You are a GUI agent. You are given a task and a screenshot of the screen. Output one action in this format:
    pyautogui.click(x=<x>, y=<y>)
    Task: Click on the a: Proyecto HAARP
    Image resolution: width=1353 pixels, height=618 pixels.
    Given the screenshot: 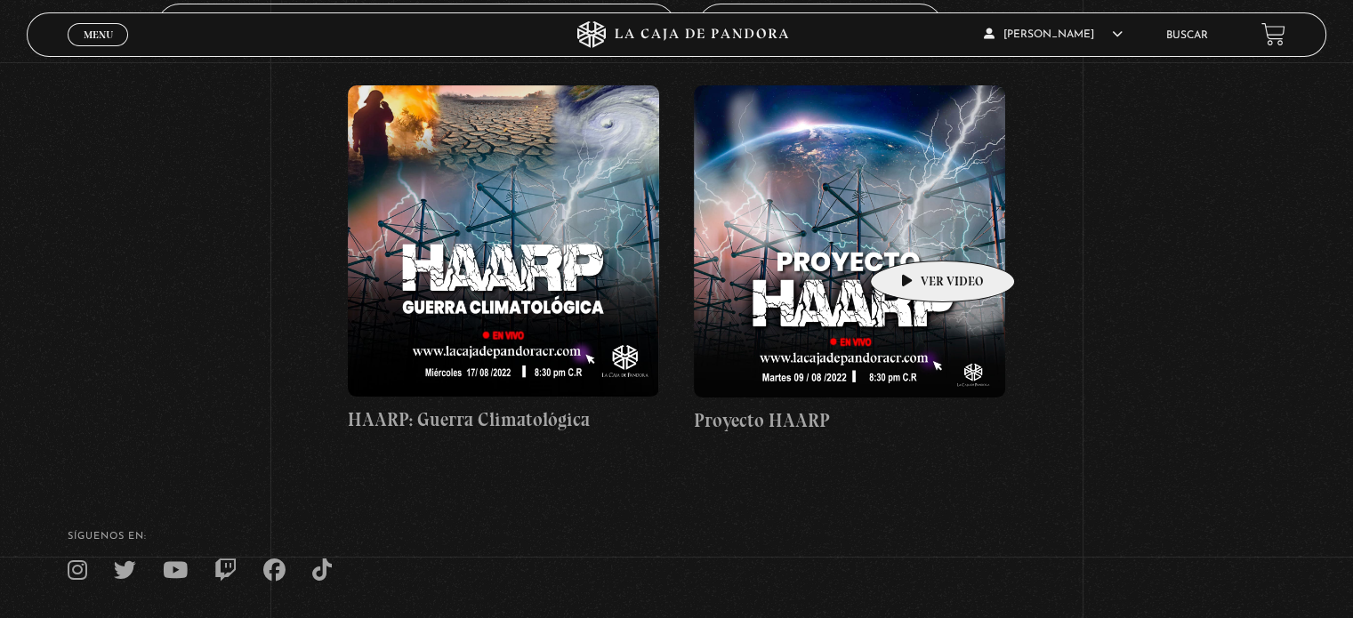 What is the action you would take?
    pyautogui.click(x=849, y=260)
    